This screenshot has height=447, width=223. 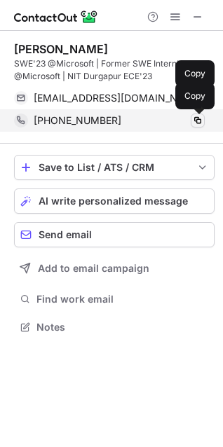 What do you see at coordinates (114, 269) in the screenshot?
I see `button: Add to email campaign` at bounding box center [114, 269].